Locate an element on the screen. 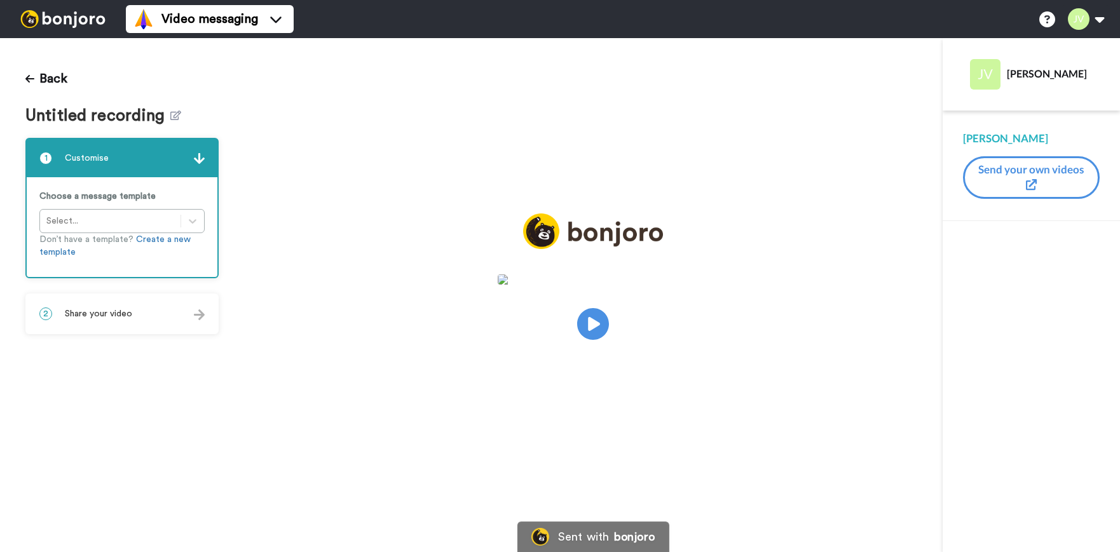 This screenshot has width=1120, height=552. p: Choose a message template is located at coordinates (122, 196).